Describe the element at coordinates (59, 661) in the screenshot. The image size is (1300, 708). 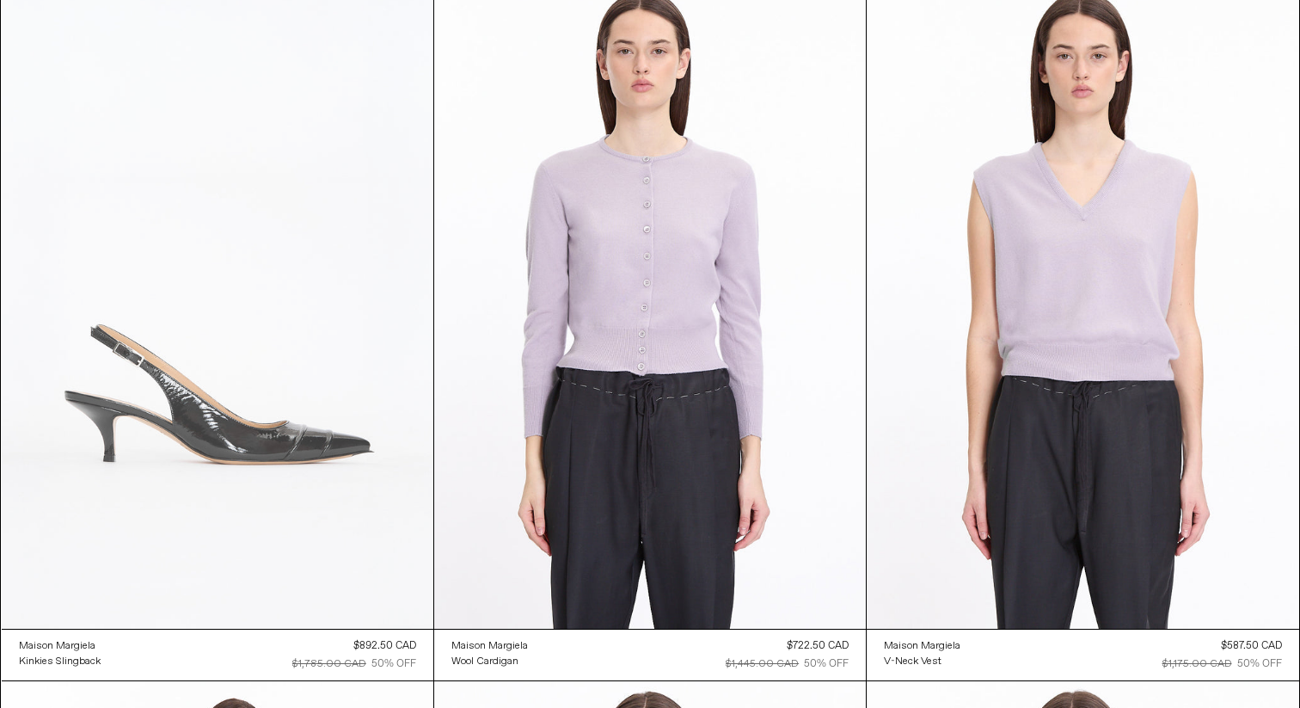
I see `div: Kinkies Slingback` at that location.